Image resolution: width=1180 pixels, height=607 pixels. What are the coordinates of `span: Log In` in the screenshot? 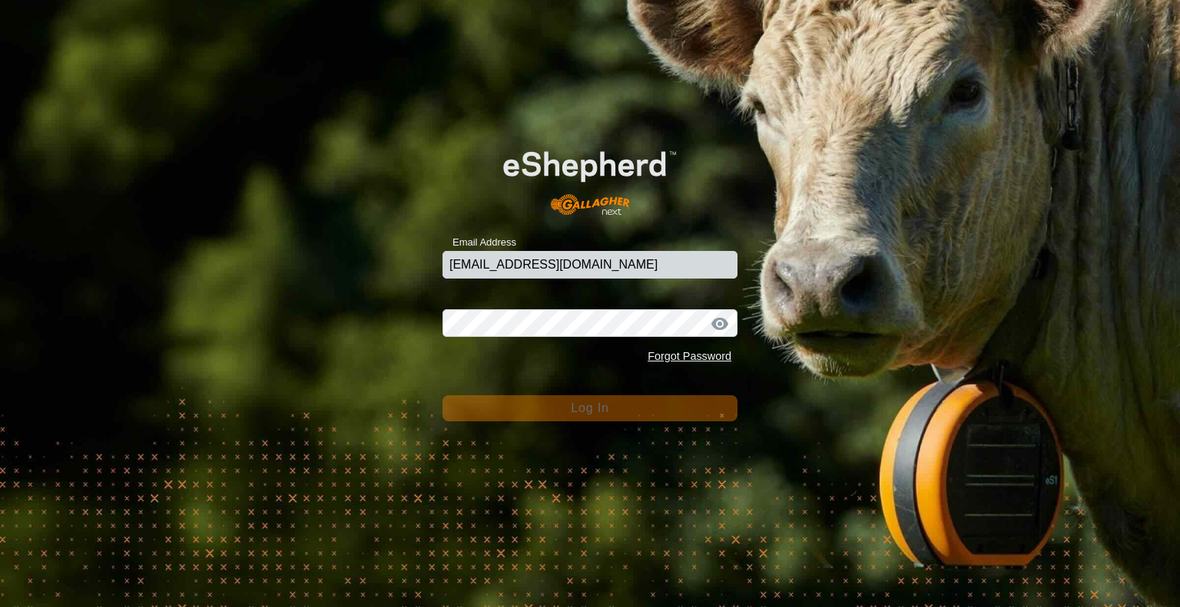 It's located at (589, 408).